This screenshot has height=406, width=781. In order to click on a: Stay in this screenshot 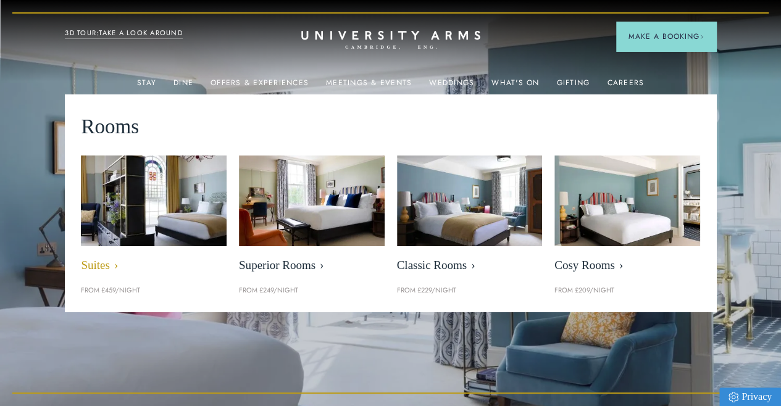, I will do `click(146, 86)`.